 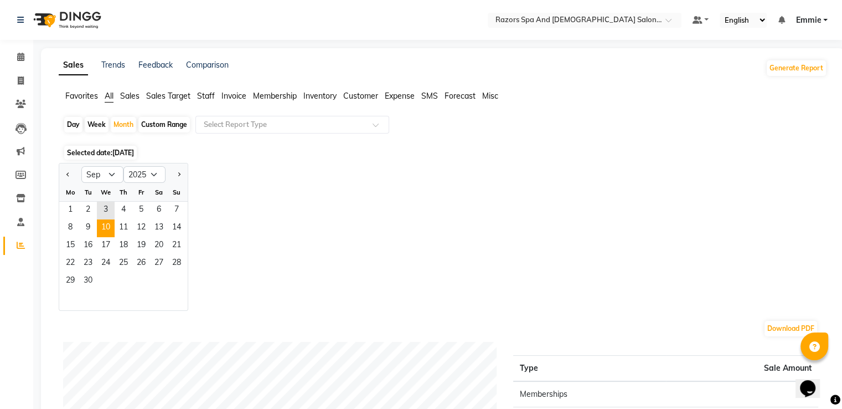 I want to click on div: Tuesday, September 16, 2025, so click(x=88, y=246).